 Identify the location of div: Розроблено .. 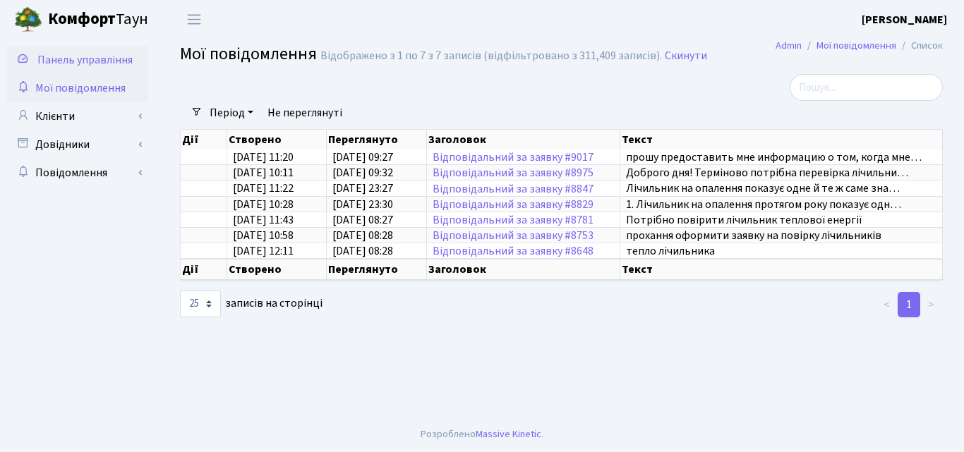
(482, 435).